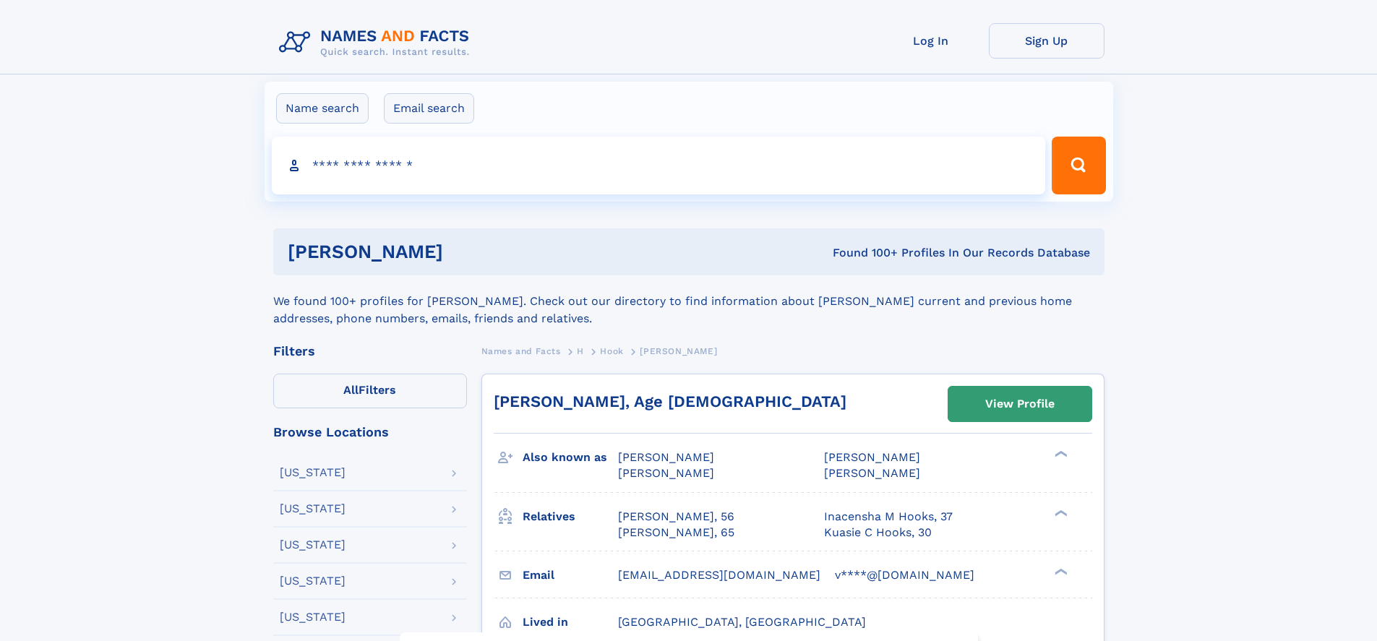 The width and height of the screenshot is (1377, 641). What do you see at coordinates (889, 517) in the screenshot?
I see `div: Inacensha M Hooks, 37` at bounding box center [889, 517].